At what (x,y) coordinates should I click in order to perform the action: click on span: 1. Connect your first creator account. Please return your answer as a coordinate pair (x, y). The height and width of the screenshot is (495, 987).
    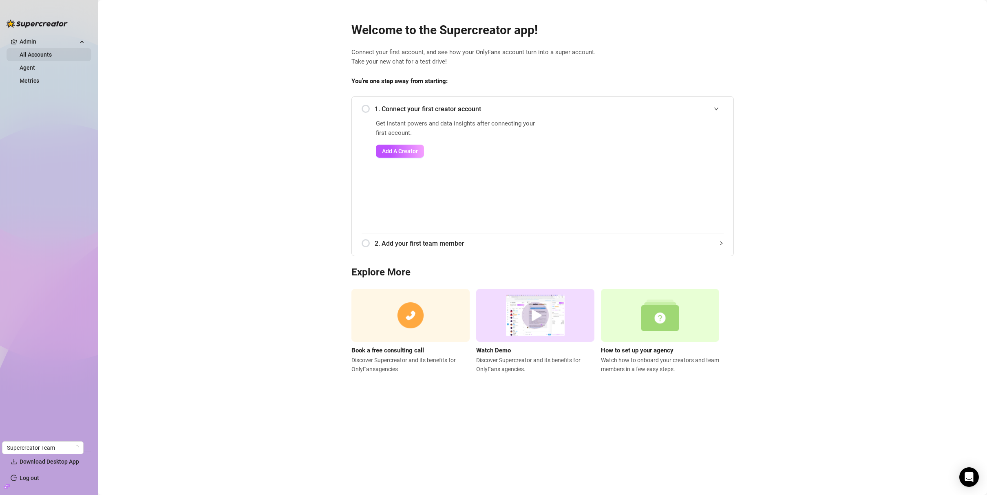
    Looking at the image, I should click on (549, 109).